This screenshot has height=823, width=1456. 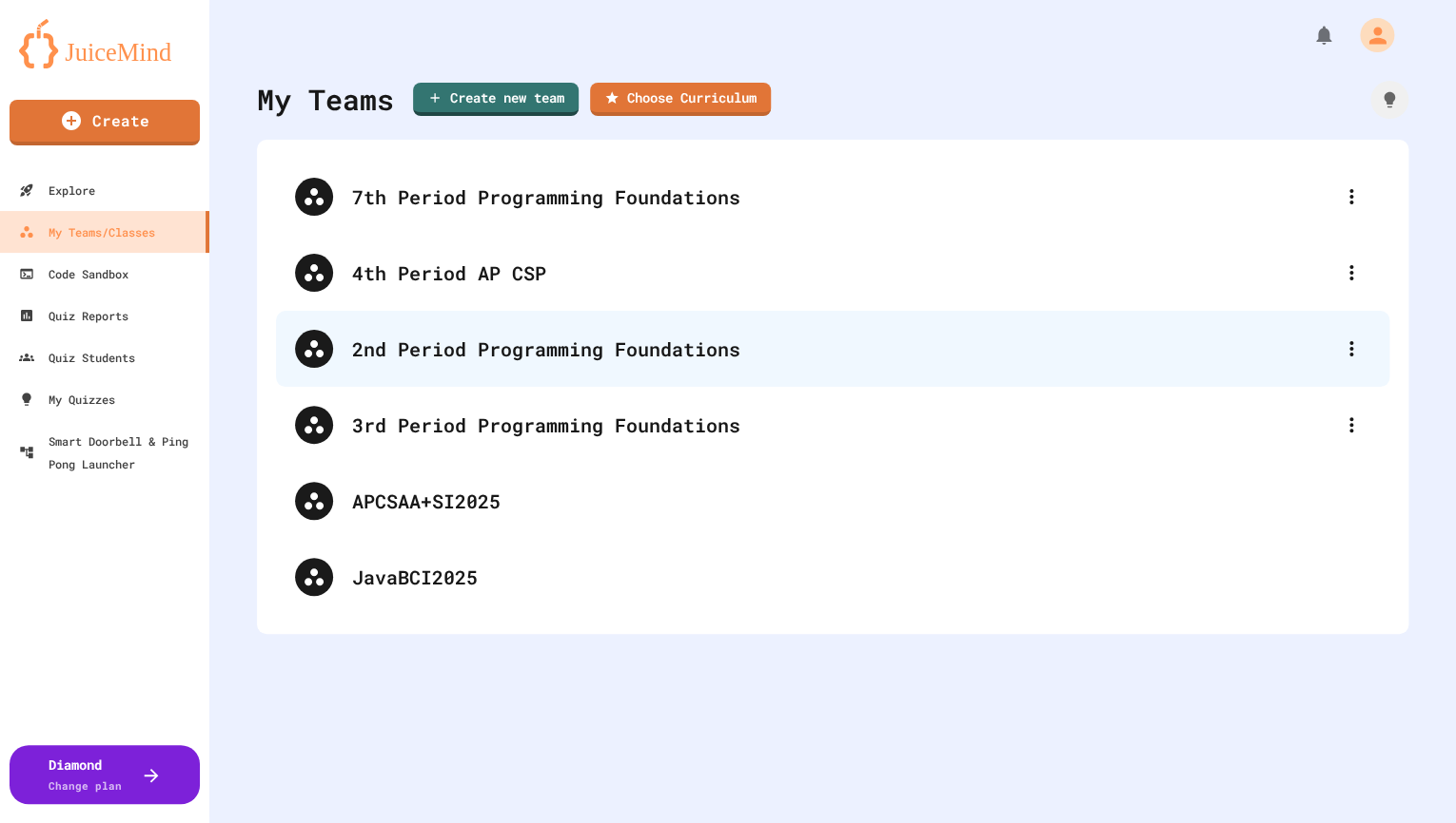 What do you see at coordinates (74, 316) in the screenshot?
I see `div: Quiz Reports` at bounding box center [74, 316].